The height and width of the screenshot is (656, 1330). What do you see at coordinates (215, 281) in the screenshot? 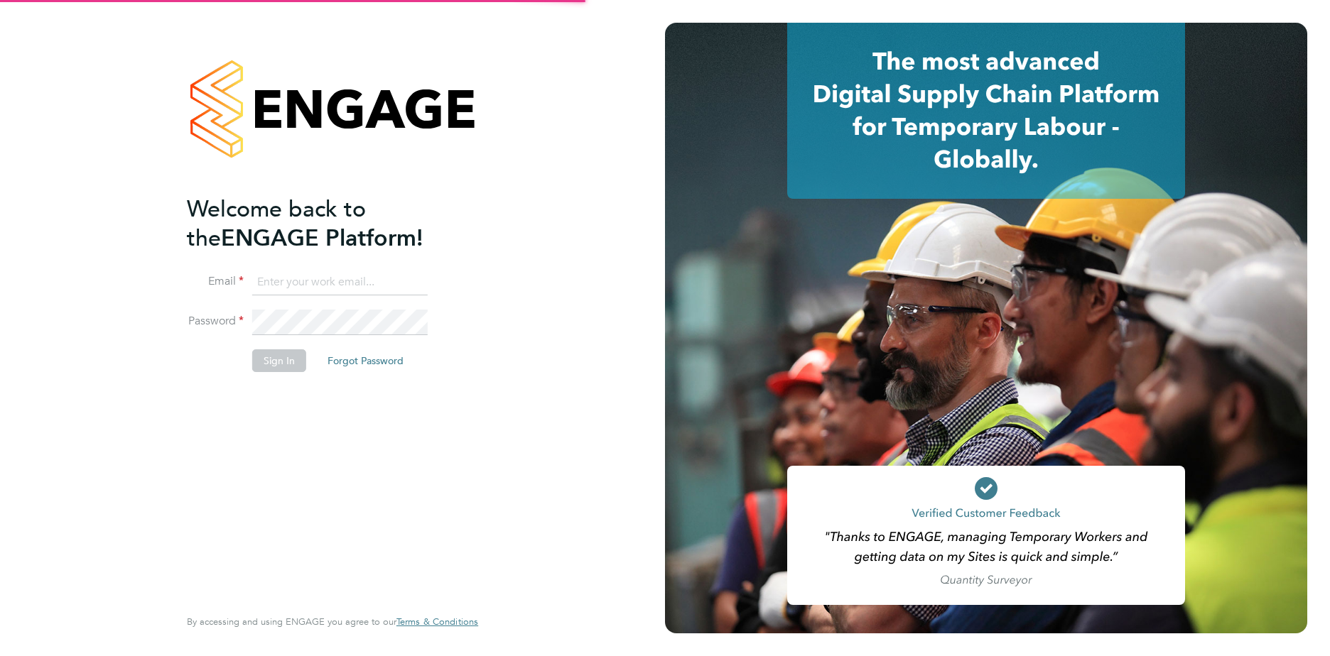
I see `label: Email` at bounding box center [215, 281].